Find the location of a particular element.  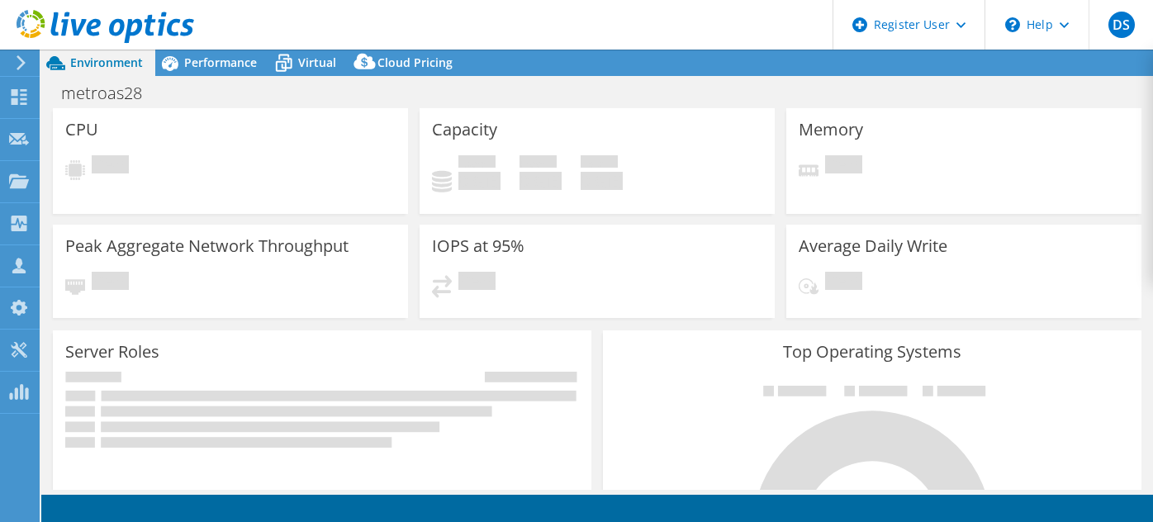

h3: Average Daily Write is located at coordinates (873, 246).